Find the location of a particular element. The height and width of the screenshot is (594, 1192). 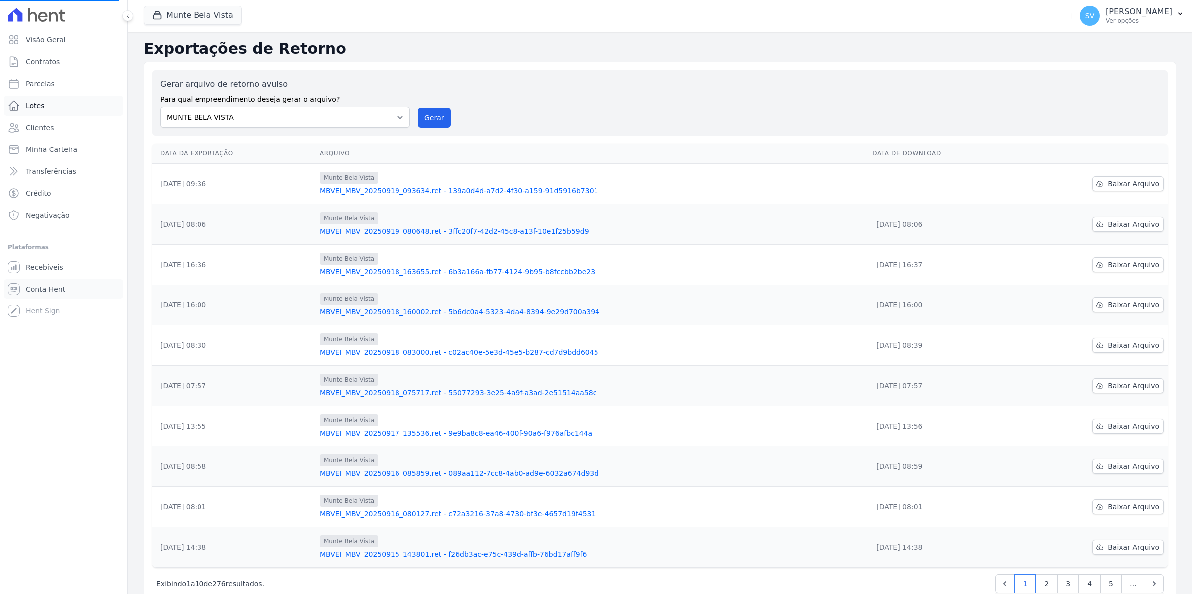

a: MBVEI_MBV_20250918_160002.ret - 5b6dc0a4-5323-4da4-8394-9e29d700a394 is located at coordinates (592, 312).